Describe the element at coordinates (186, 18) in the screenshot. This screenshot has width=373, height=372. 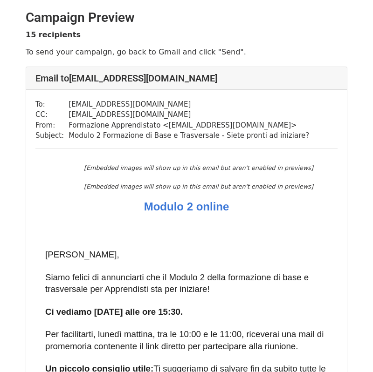
I see `h2: Campaign Preview` at that location.